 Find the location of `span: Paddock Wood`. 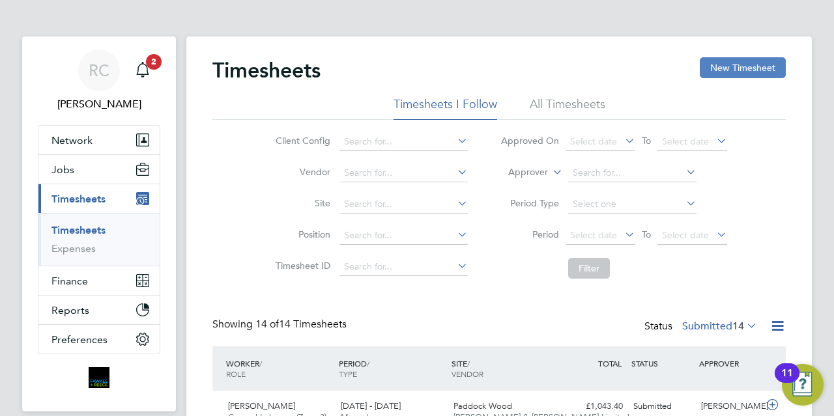

span: Paddock Wood is located at coordinates (483, 406).